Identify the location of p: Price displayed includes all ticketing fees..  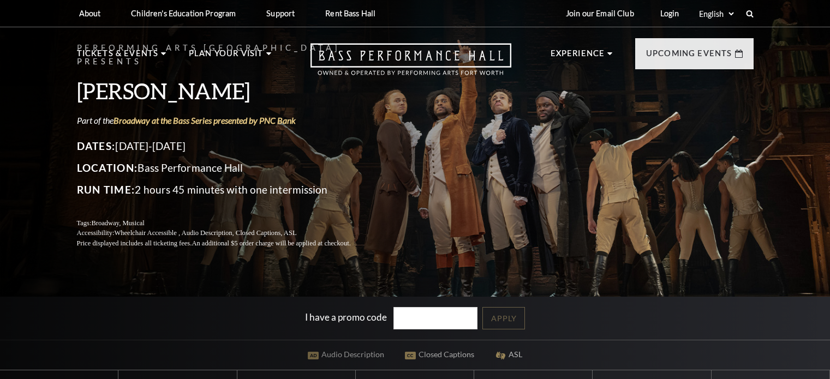
(227, 244).